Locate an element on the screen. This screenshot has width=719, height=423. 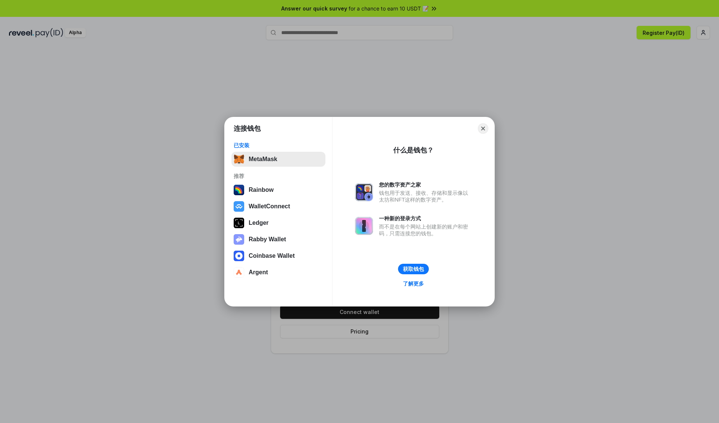
div: 了解更多 is located at coordinates (413, 283).